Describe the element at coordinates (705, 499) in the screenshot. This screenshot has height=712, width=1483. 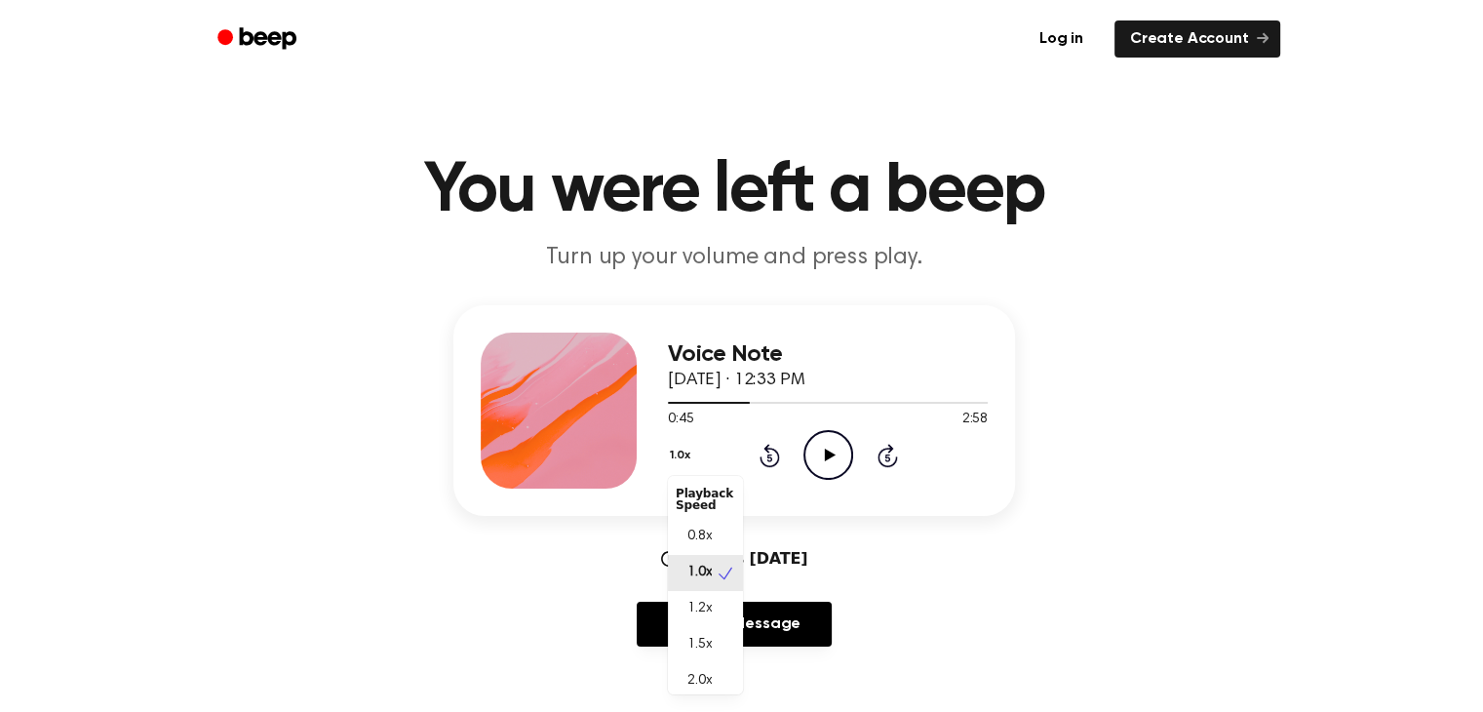
I see `div: Playback Speed` at that location.